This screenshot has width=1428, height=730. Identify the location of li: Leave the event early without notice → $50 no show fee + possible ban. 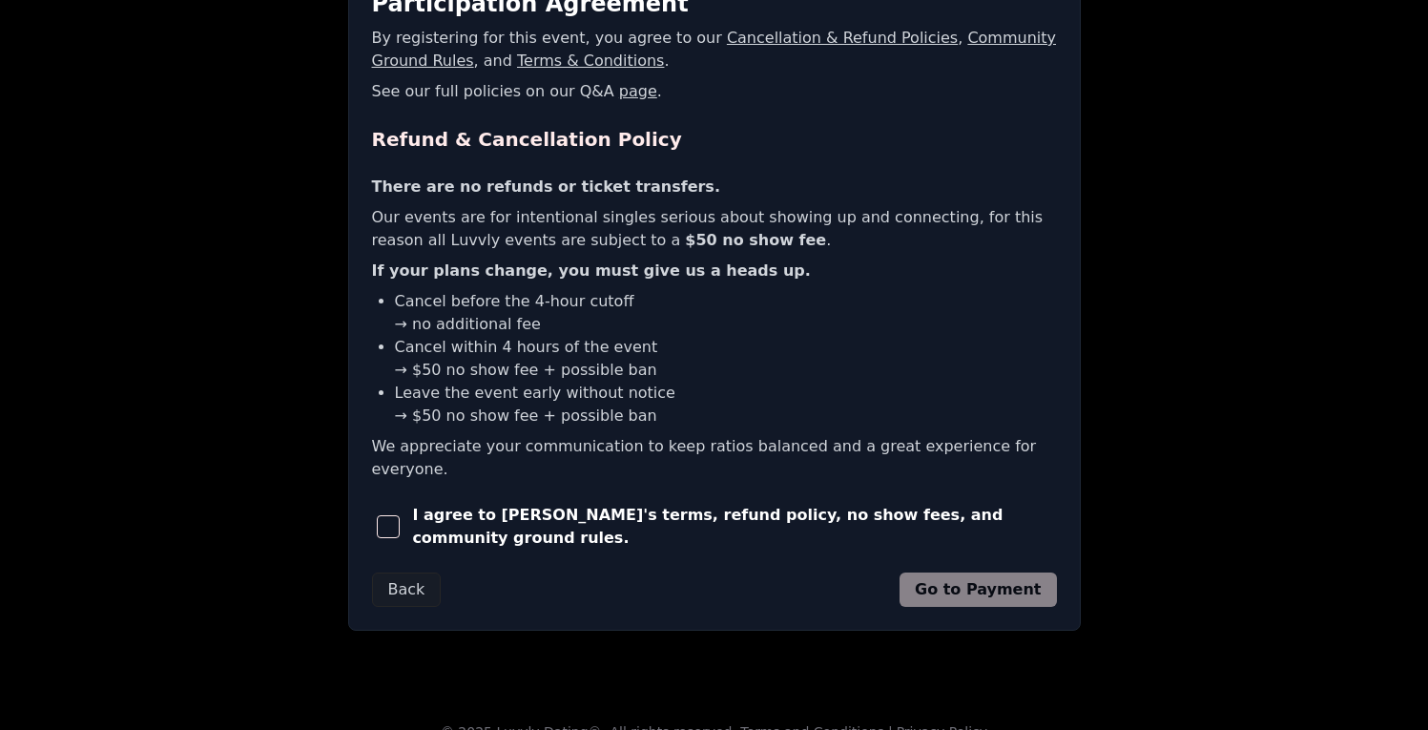
(726, 404).